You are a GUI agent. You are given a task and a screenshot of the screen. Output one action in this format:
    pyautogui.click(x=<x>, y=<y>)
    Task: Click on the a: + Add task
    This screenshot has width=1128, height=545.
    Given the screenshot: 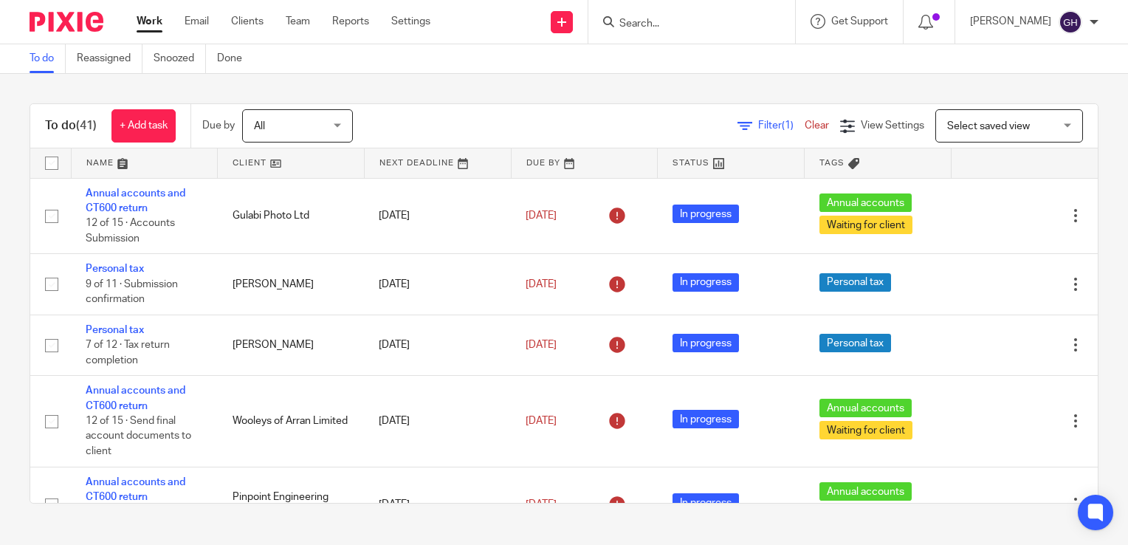 What is the action you would take?
    pyautogui.click(x=143, y=126)
    